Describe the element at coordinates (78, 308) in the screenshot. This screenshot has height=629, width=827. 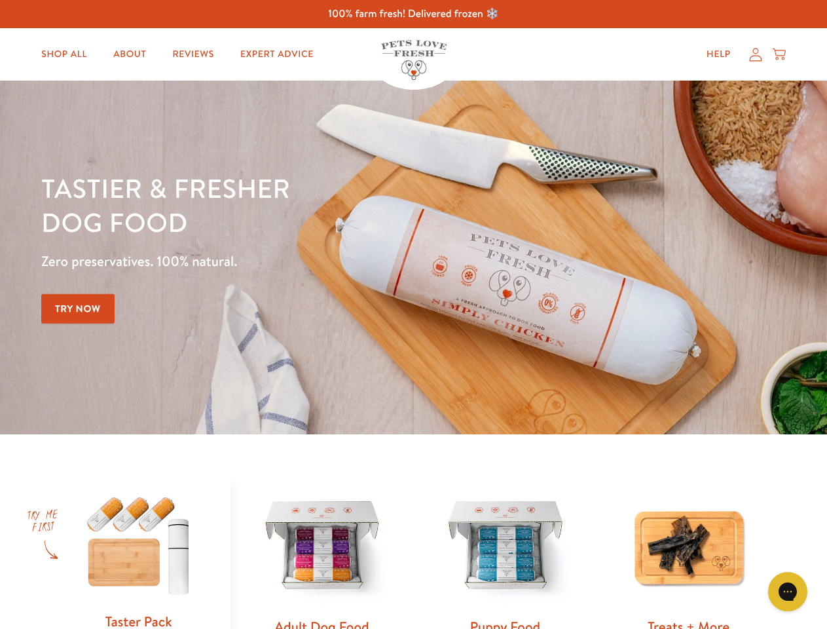
I see `a: Try Now` at that location.